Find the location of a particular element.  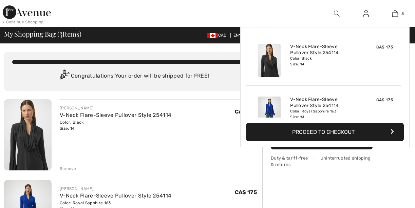

span: My Shopping Bag ( Items) is located at coordinates (43, 34).